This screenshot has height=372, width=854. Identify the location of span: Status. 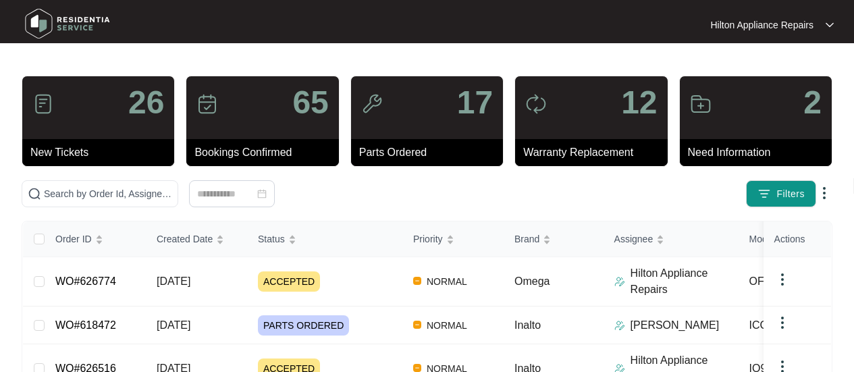
(271, 239).